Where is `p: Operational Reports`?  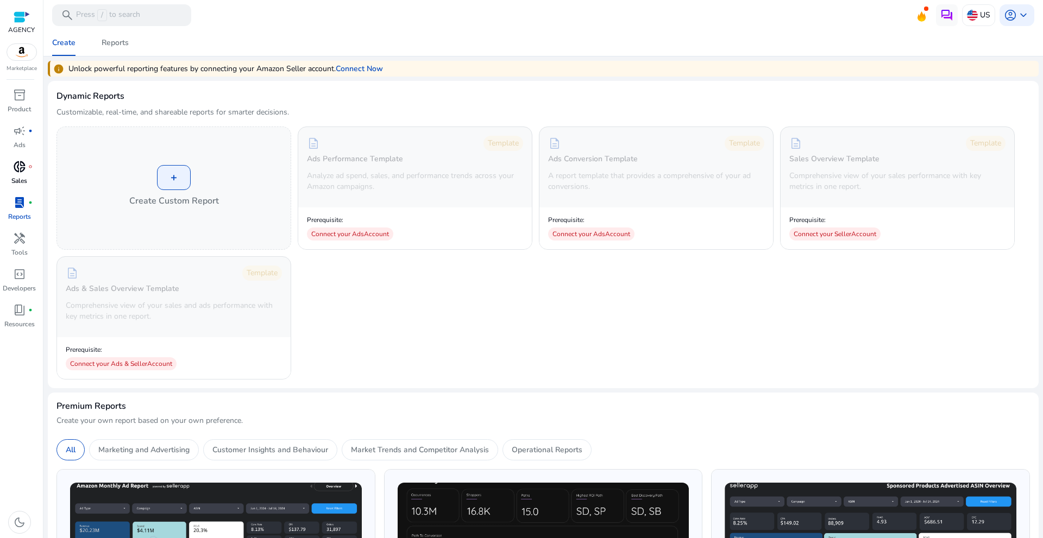 p: Operational Reports is located at coordinates (547, 450).